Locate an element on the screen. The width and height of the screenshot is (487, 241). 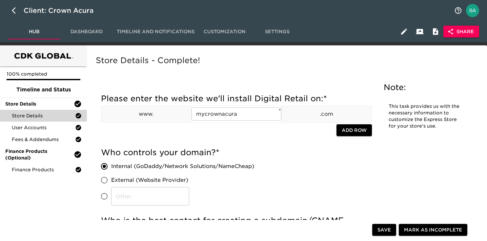
button: Client View is located at coordinates (420, 31).